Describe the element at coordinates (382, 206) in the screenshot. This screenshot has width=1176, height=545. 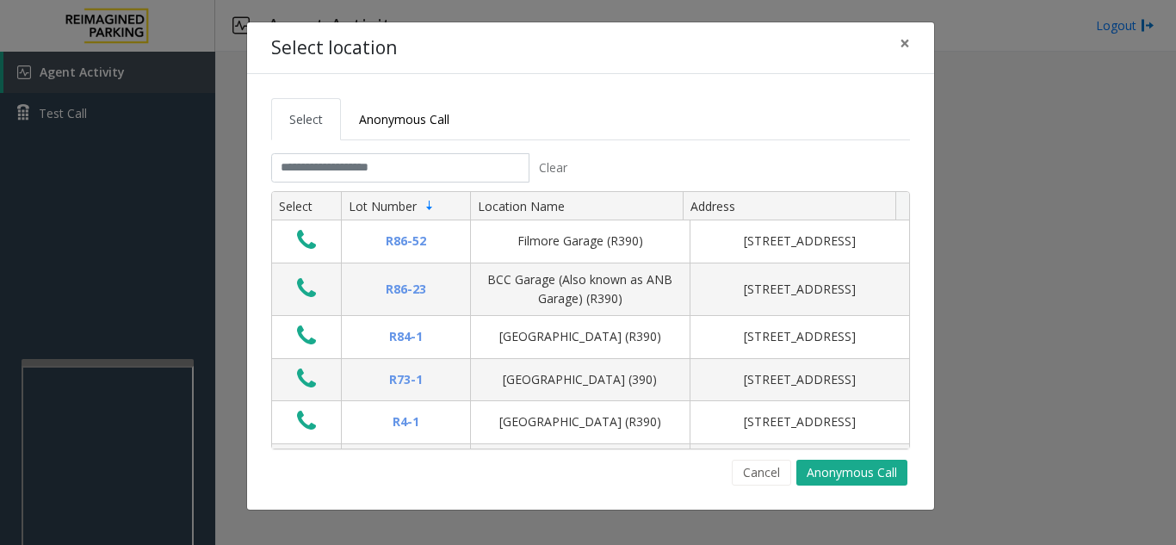
I see `span: Lot Number` at that location.